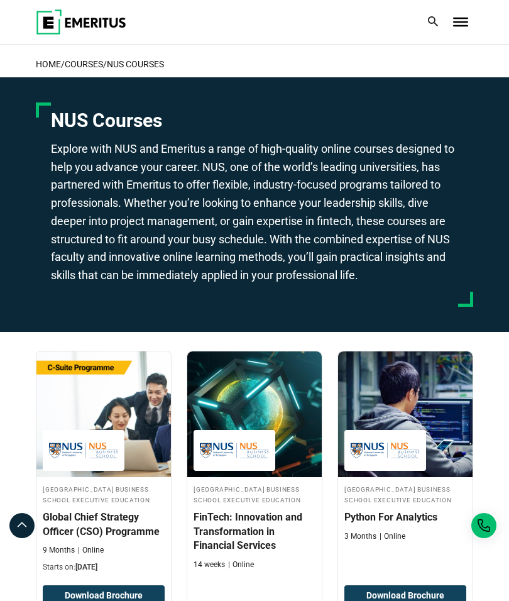 This screenshot has width=509, height=601. Describe the element at coordinates (360, 536) in the screenshot. I see `p: 3 Months` at that location.